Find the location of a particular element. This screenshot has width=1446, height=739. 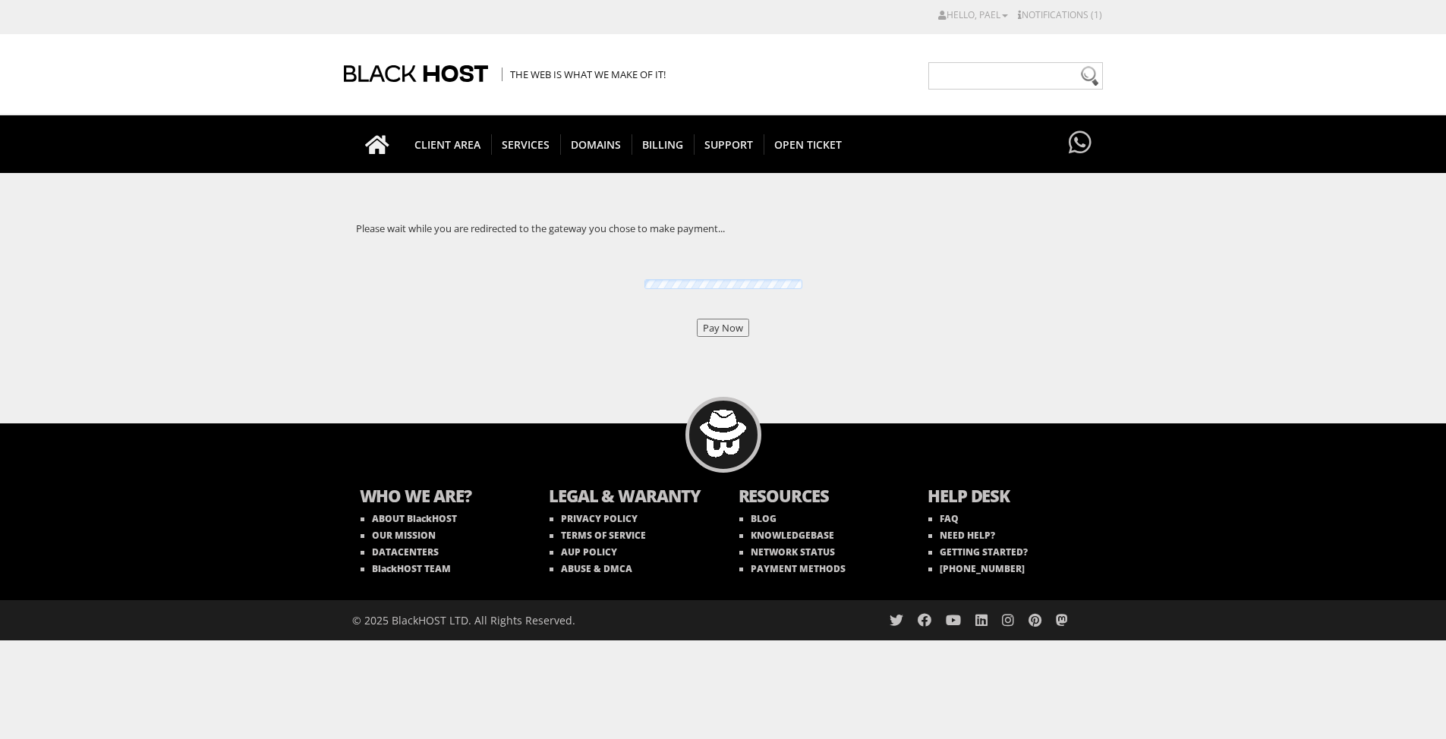

span: Support is located at coordinates (728, 144).